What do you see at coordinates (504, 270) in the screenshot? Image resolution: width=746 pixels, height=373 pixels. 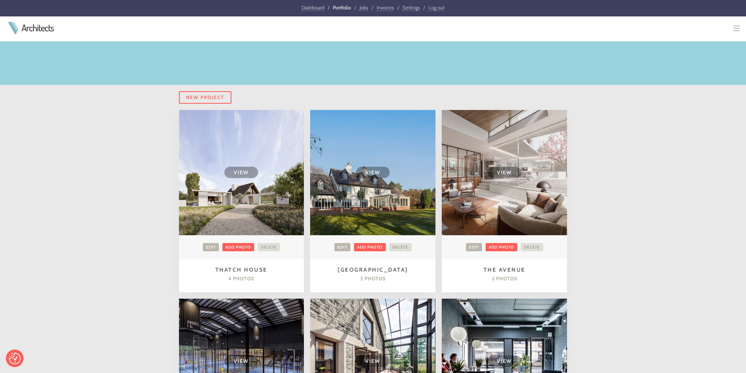 I see `a: The Avenue` at bounding box center [504, 270].